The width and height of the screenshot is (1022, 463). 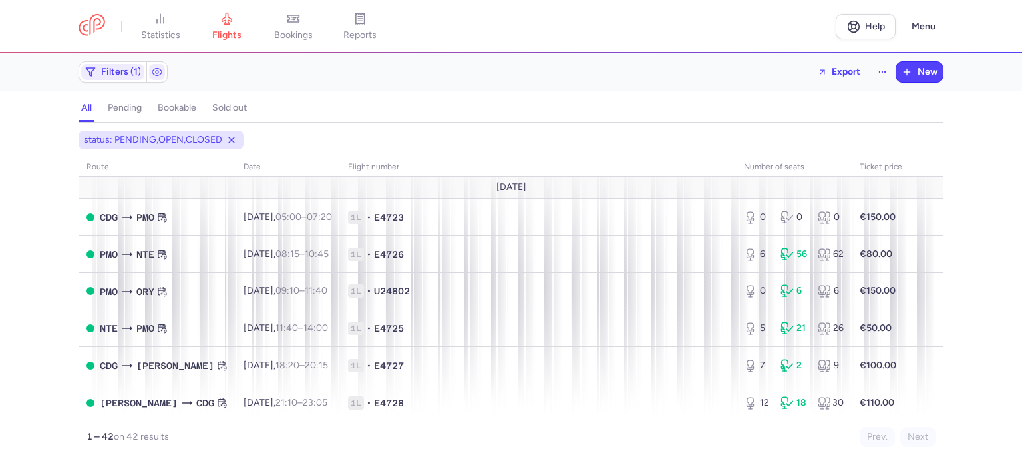 I want to click on strong: €100.00, so click(x=878, y=365).